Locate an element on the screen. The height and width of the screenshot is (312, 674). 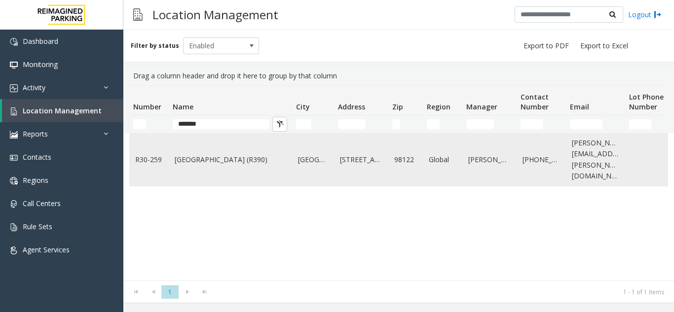
td: Name Filter is located at coordinates (230, 124).